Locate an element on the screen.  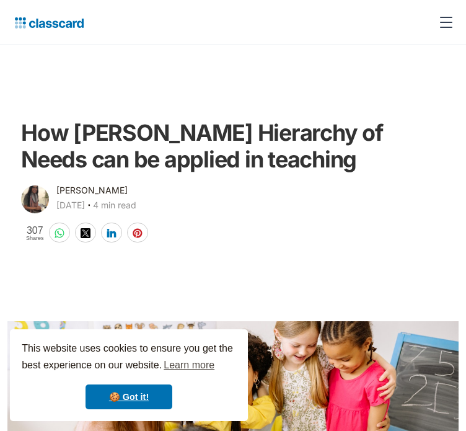
span: 307 is located at coordinates (35, 230).